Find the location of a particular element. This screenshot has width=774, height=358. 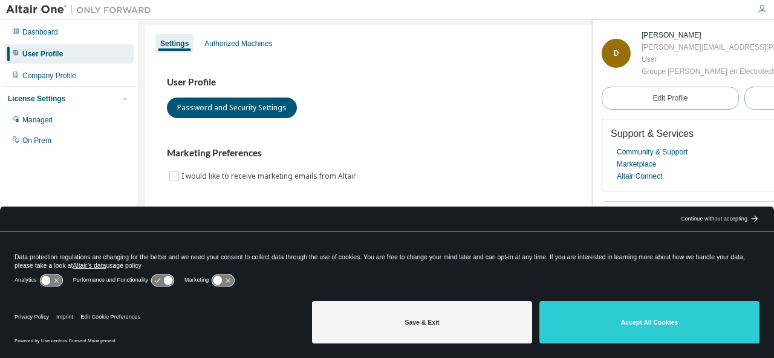

label: I would like to receive marketing emails from Altair is located at coordinates (270, 176).